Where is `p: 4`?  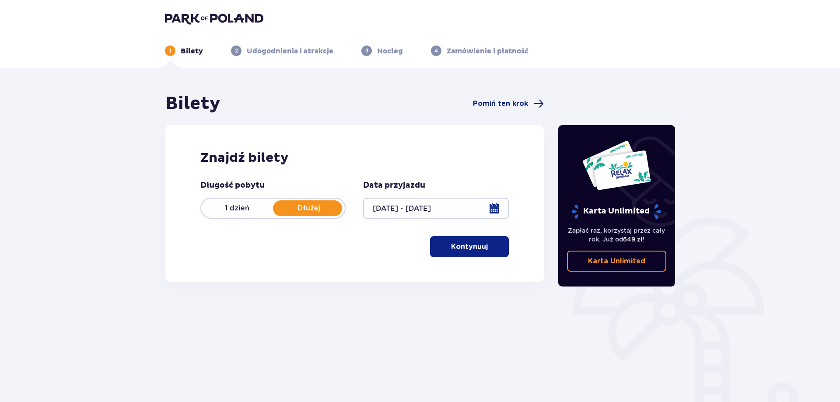
p: 4 is located at coordinates (436, 51).